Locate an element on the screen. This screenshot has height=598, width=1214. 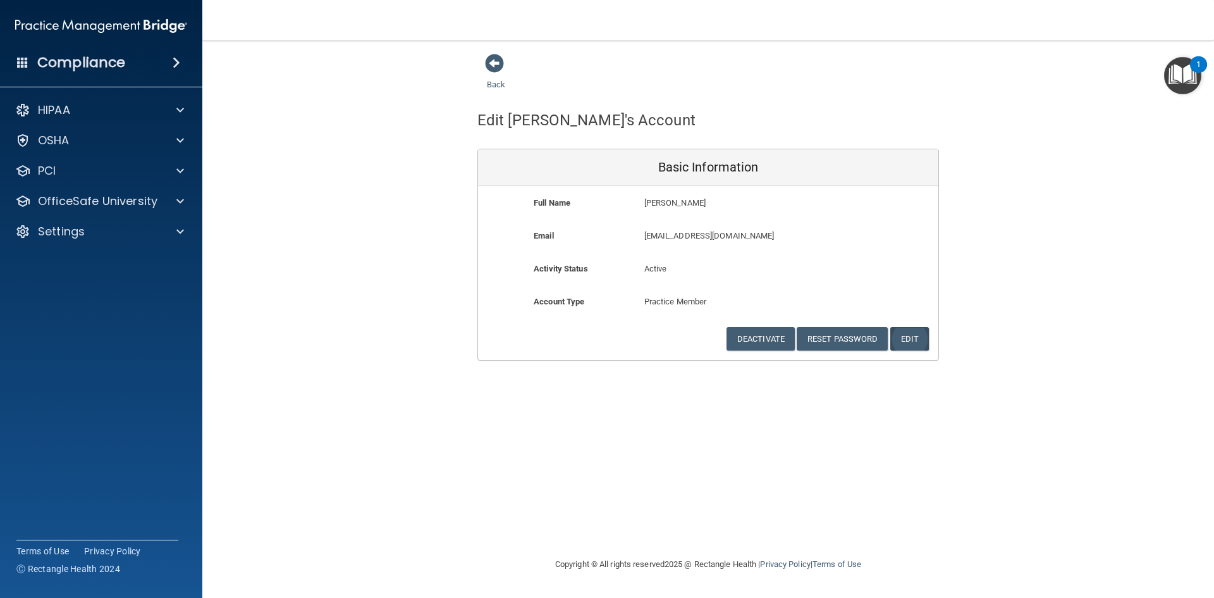
div: 1 is located at coordinates (1198, 73).